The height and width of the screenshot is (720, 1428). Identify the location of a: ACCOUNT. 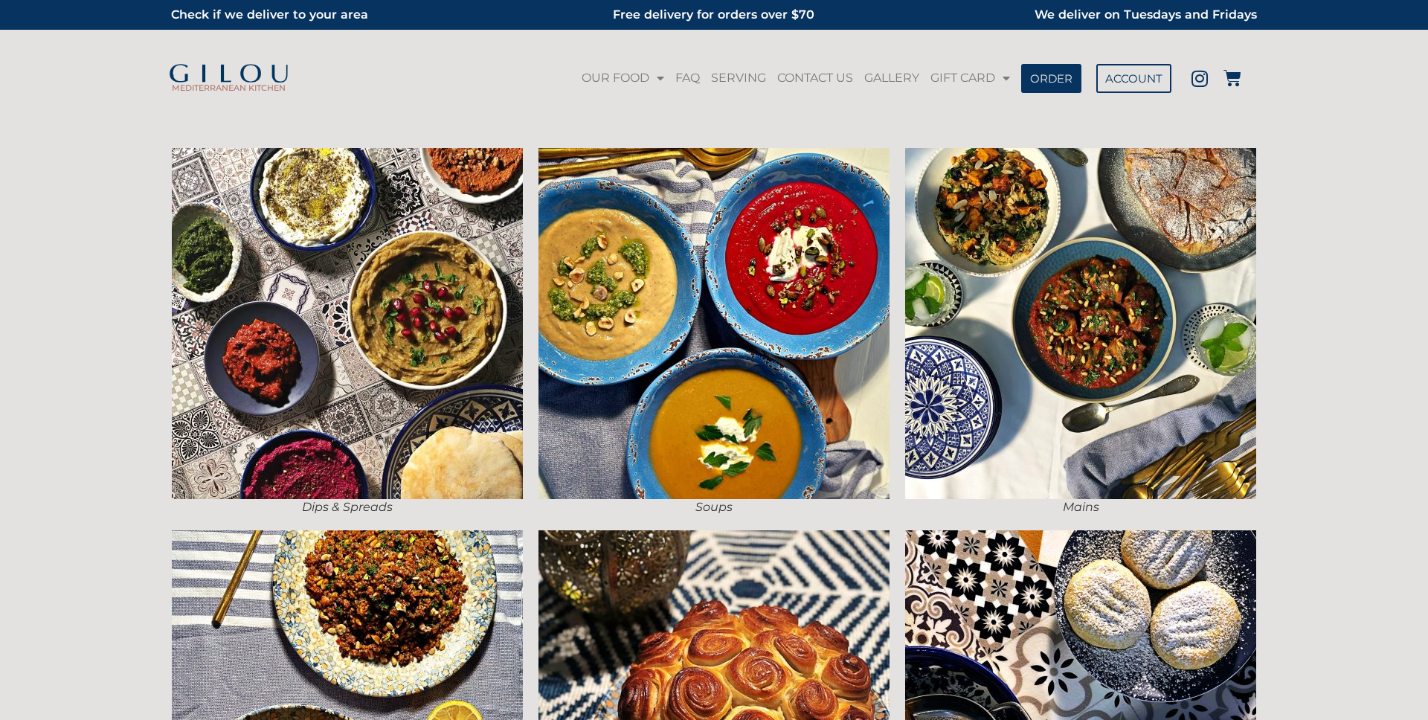
(1133, 78).